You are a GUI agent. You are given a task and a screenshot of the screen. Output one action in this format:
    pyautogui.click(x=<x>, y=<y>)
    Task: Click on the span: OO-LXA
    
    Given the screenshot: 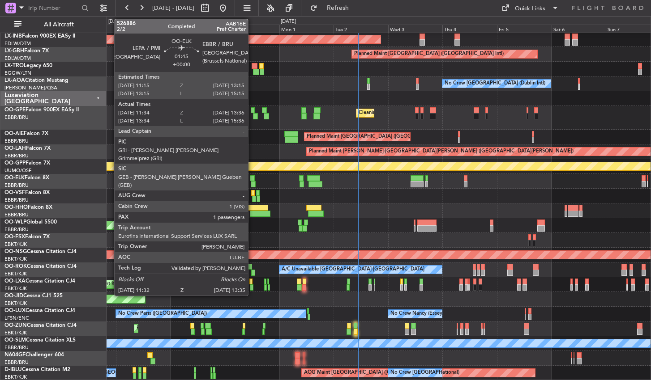 What is the action you would take?
    pyautogui.click(x=15, y=282)
    